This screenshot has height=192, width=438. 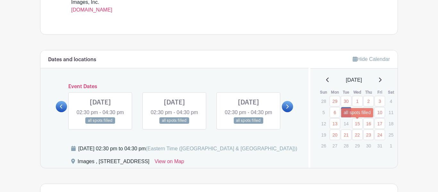 What do you see at coordinates (368, 123) in the screenshot?
I see `a: 16` at bounding box center [368, 123].